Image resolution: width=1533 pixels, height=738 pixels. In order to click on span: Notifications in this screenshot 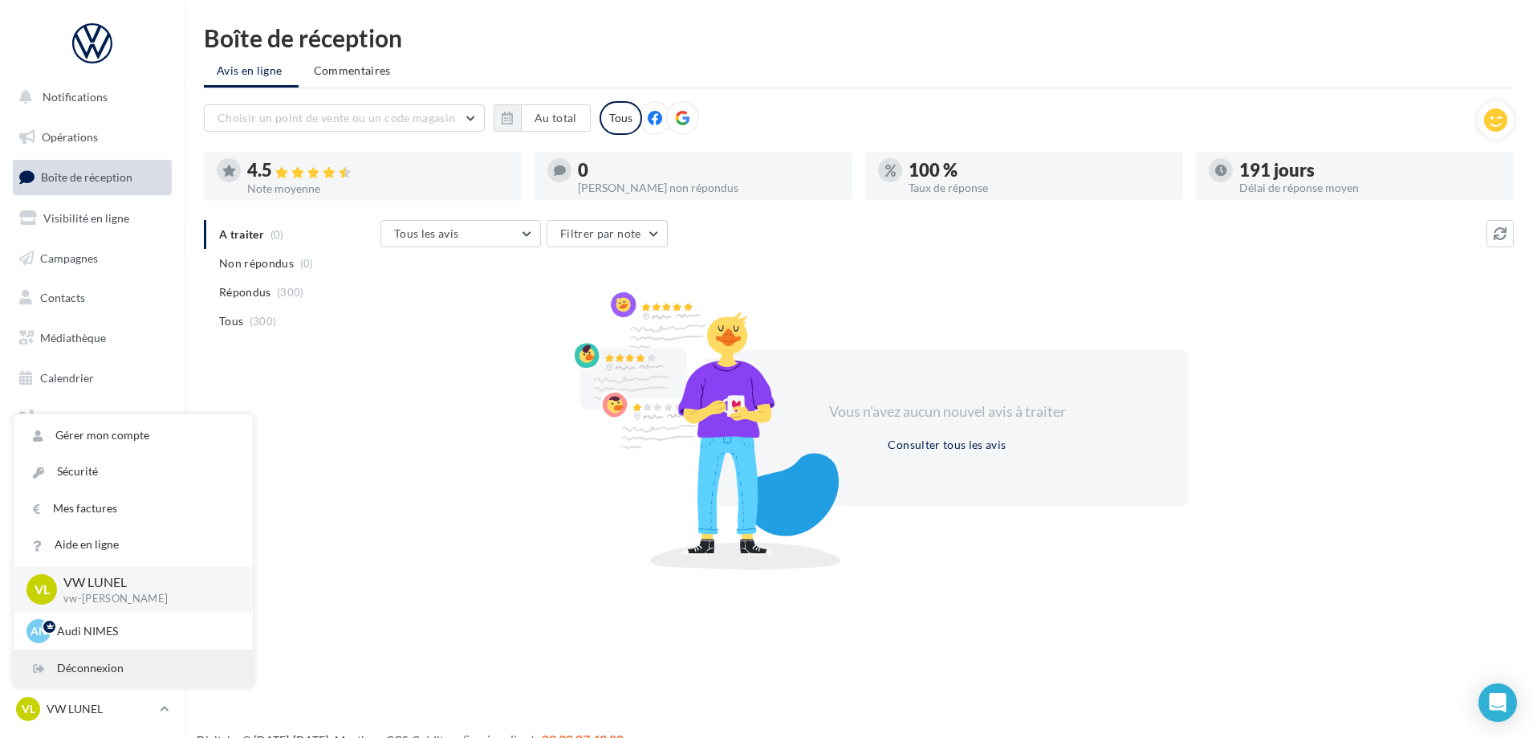, I will do `click(75, 96)`.